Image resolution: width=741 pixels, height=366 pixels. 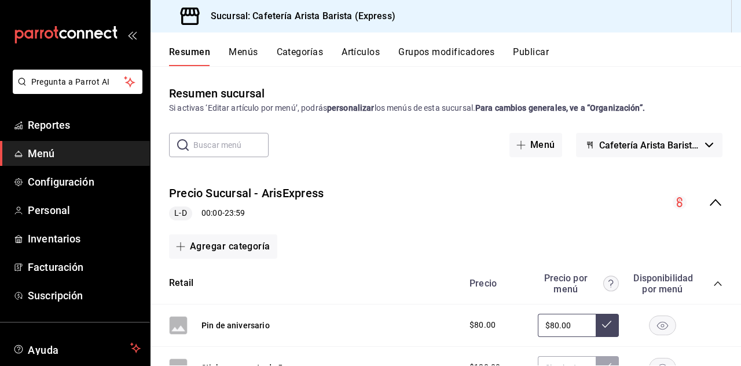 I want to click on span: Facturación, so click(x=84, y=266).